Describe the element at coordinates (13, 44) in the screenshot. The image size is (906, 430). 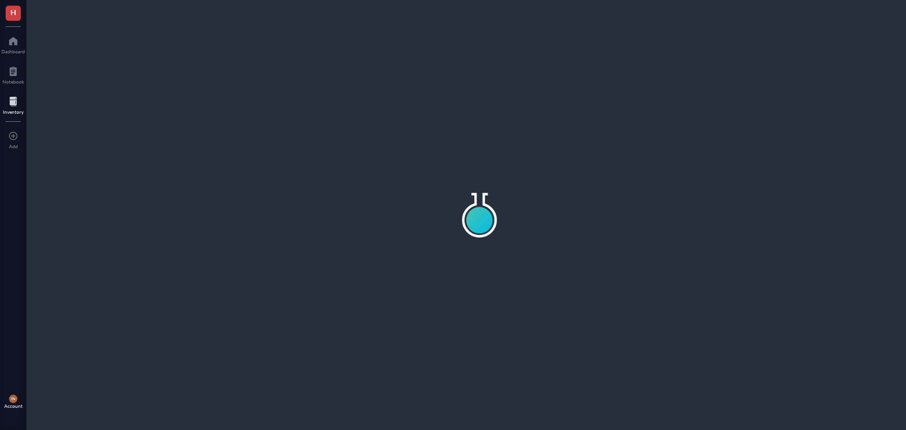
I see `a: Dashboard` at that location.